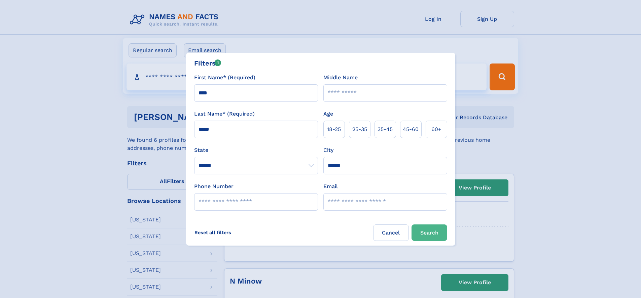 This screenshot has width=641, height=298. What do you see at coordinates (328, 114) in the screenshot?
I see `label: Age` at bounding box center [328, 114].